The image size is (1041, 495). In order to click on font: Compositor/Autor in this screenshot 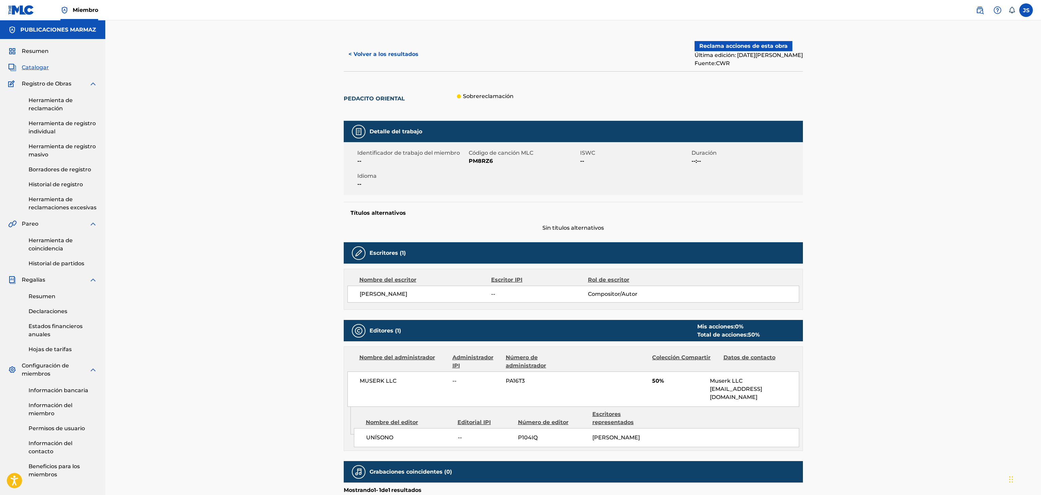, I will do `click(613, 294)`.